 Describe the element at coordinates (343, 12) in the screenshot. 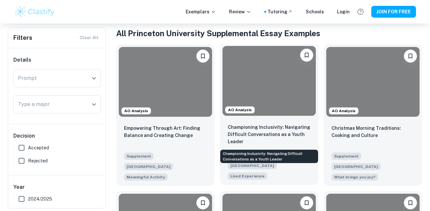

I see `a: Login` at that location.